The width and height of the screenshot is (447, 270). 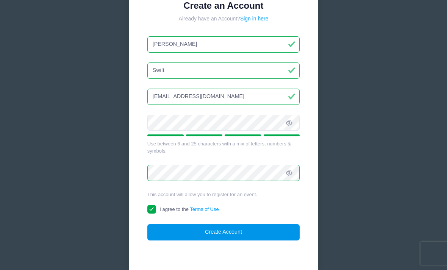 What do you see at coordinates (152, 209) in the screenshot?
I see `input: I agree to theTerms of Use` at bounding box center [152, 209].